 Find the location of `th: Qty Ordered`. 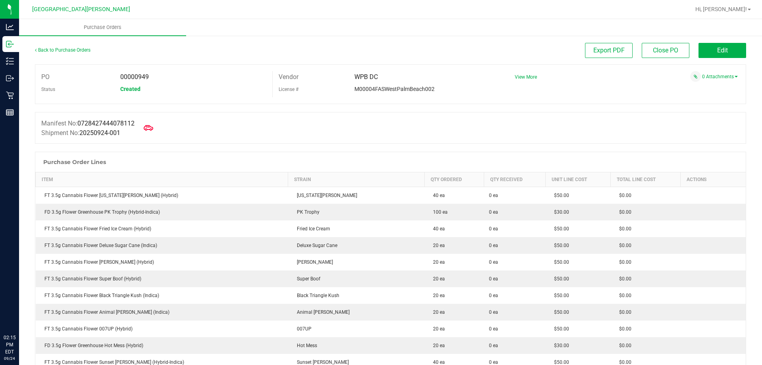

th: Qty Ordered is located at coordinates (454, 179).